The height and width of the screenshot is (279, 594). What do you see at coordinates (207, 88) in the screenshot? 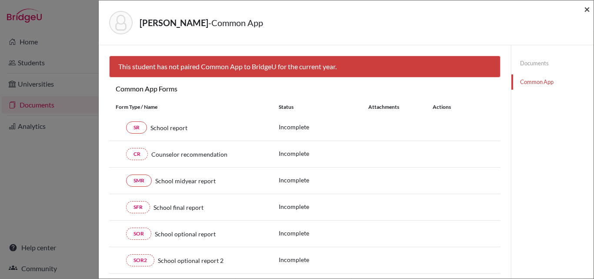
I see `h6: Common App Forms` at bounding box center [207, 88].